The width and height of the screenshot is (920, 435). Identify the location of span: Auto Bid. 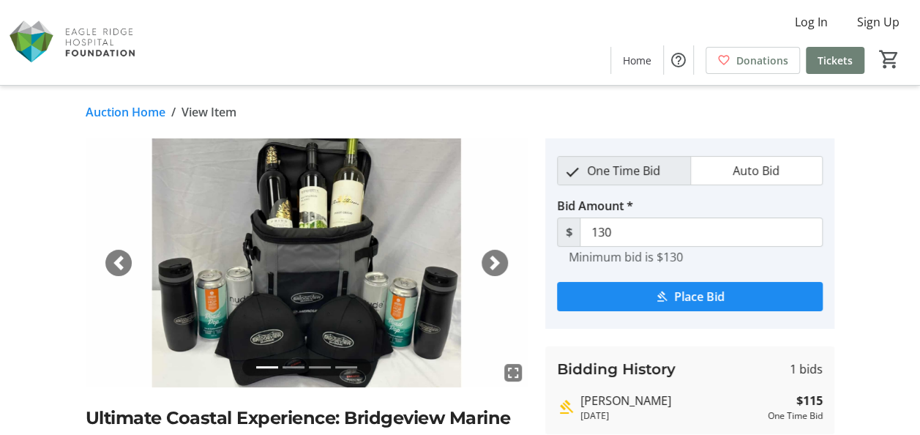
(756, 170).